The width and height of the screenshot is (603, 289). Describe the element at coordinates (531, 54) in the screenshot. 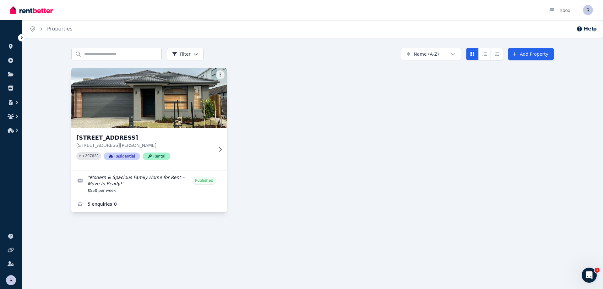

I see `a: Add Property` at that location.